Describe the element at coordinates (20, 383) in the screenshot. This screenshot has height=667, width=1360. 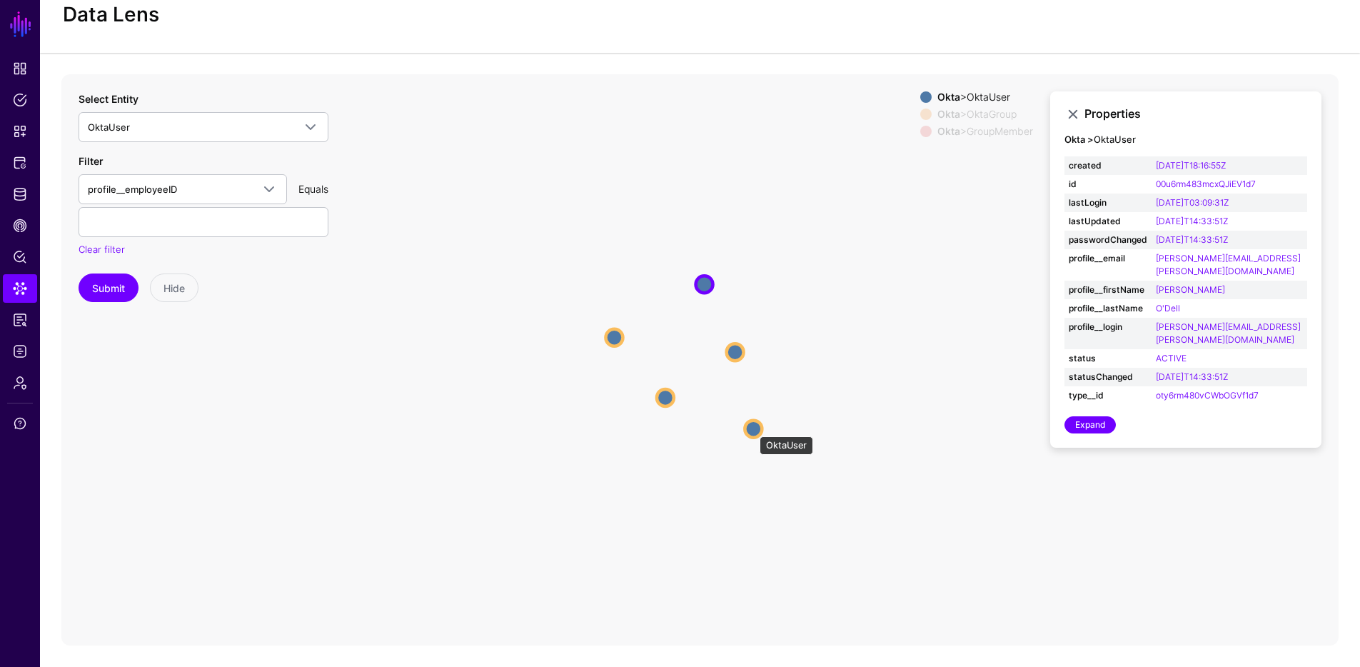
I see `span: Admin` at that location.